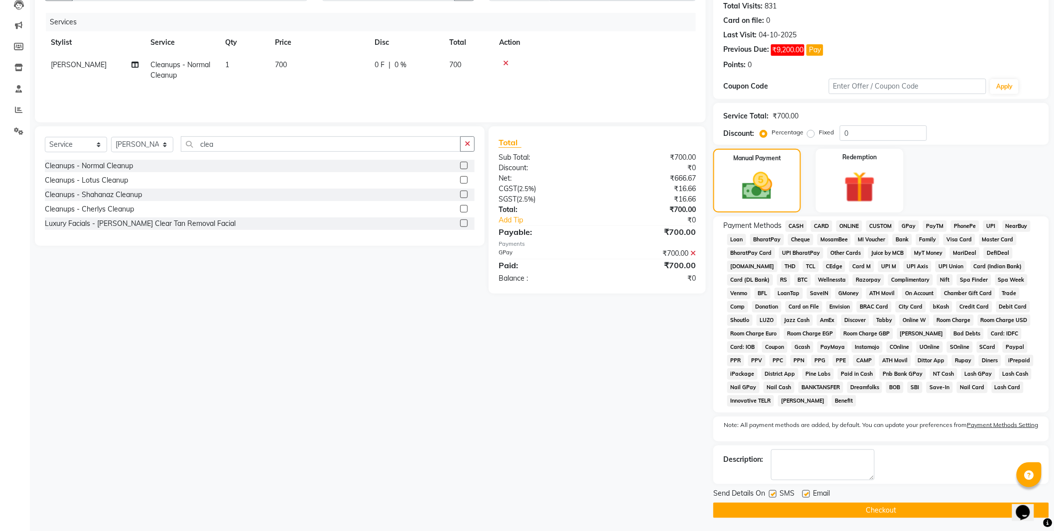 This screenshot has height=531, width=1054. Describe the element at coordinates (965, 226) in the screenshot. I see `span: PhonePe` at that location.